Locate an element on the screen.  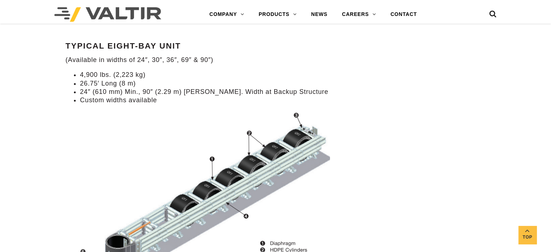
img: Valtir is located at coordinates (108, 14).